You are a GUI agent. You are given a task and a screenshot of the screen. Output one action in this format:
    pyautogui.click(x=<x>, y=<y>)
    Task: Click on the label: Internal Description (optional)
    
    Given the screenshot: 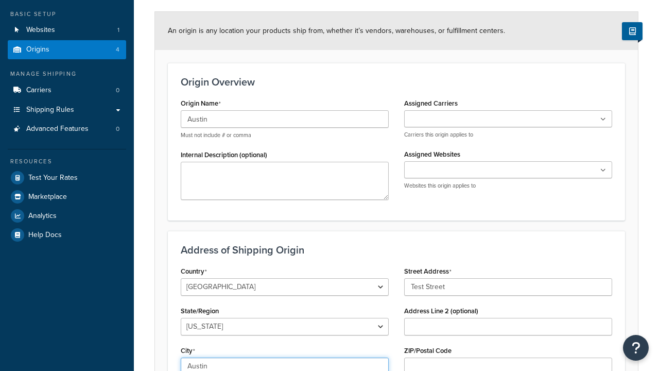 What is the action you would take?
    pyautogui.click(x=224, y=154)
    